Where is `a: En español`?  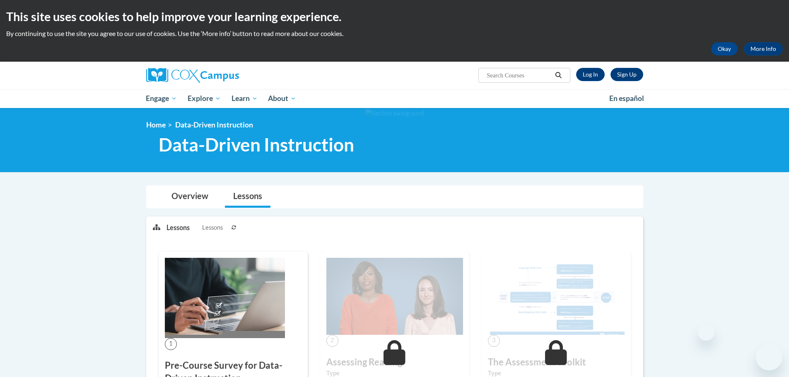
a: En español is located at coordinates (627, 99).